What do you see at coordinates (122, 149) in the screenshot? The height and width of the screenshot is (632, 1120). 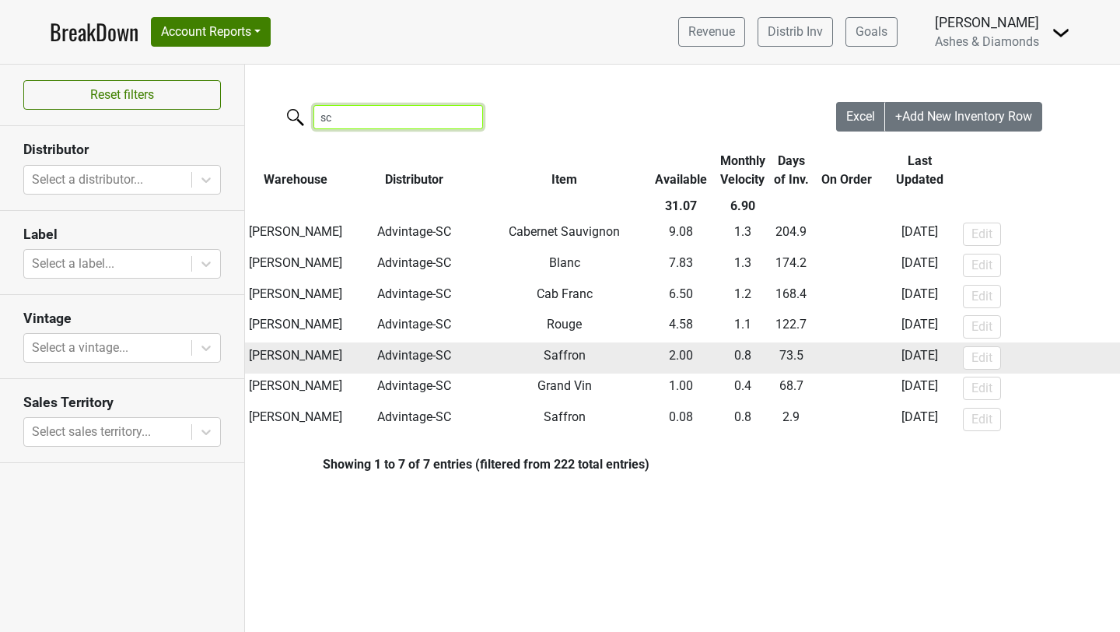 I see `h3: Distributor` at bounding box center [122, 149].